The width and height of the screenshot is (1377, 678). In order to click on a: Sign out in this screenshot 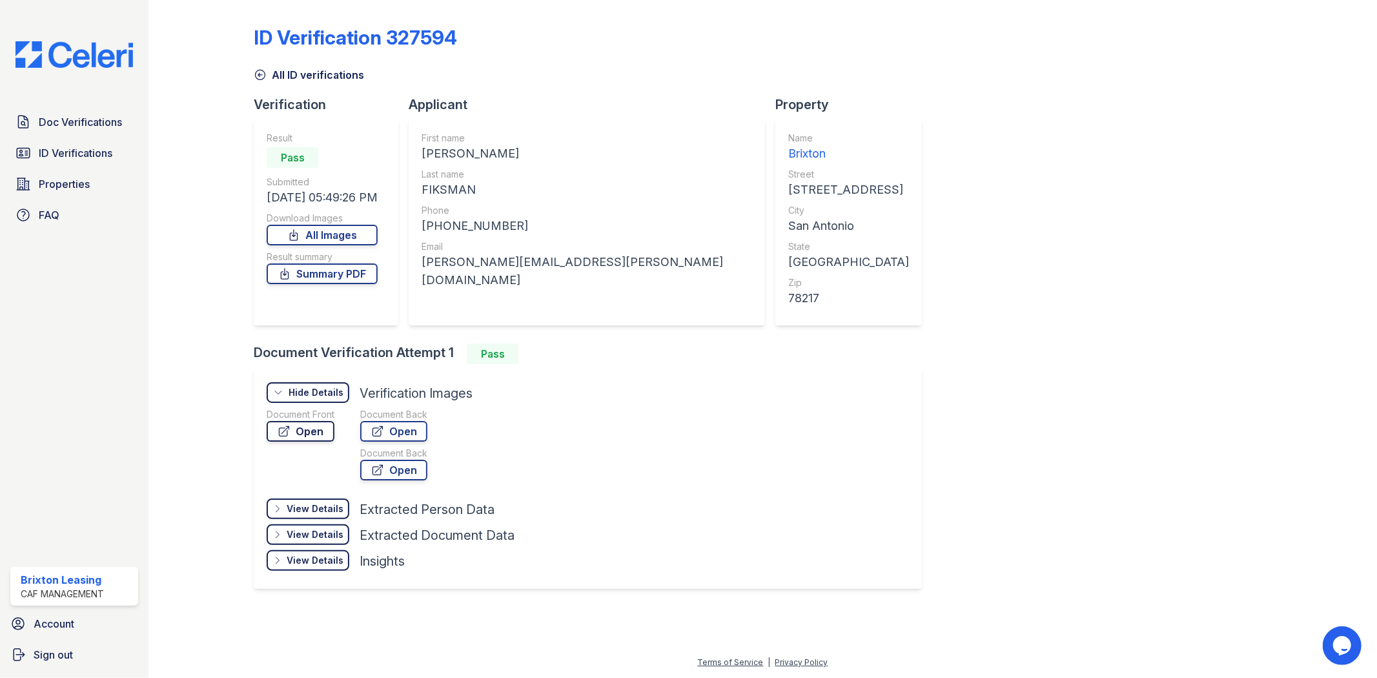, I will do `click(74, 655)`.